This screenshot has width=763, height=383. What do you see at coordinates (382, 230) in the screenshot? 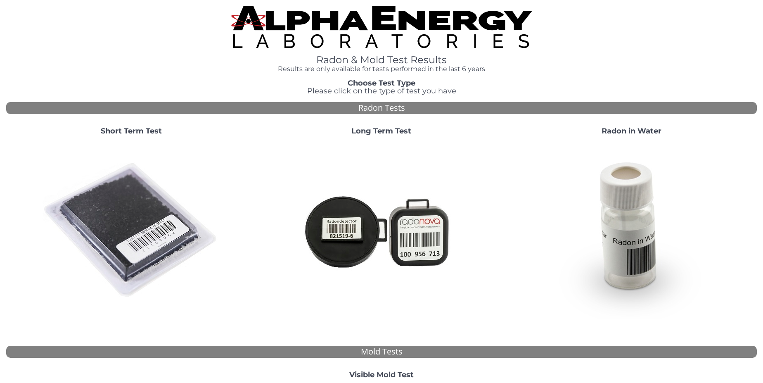
I see `img: Radtrak2vsRadtrak3.jpg` at bounding box center [382, 230].